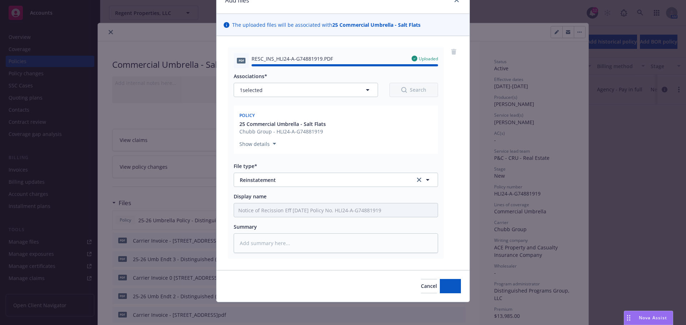 Image resolution: width=686 pixels, height=325 pixels. Describe the element at coordinates (653, 318) in the screenshot. I see `span: Nova Assist` at that location.